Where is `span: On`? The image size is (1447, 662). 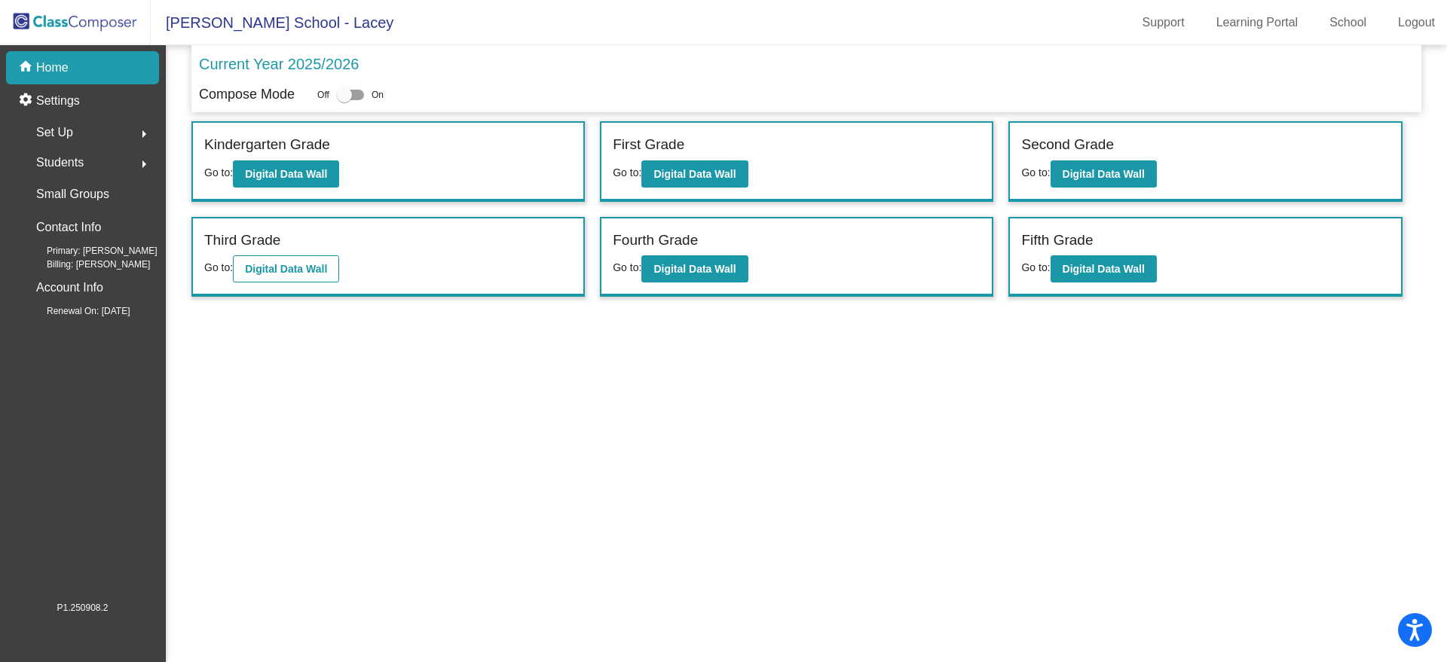 span: On is located at coordinates (378, 95).